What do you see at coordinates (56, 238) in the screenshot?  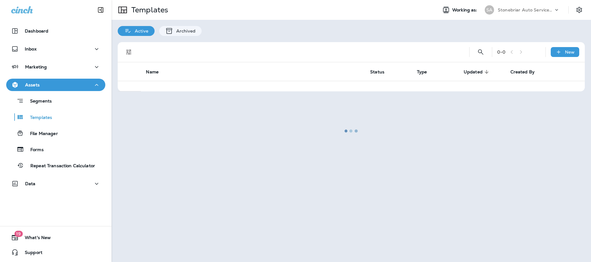 I see `button: 19What's New` at bounding box center [56, 238].